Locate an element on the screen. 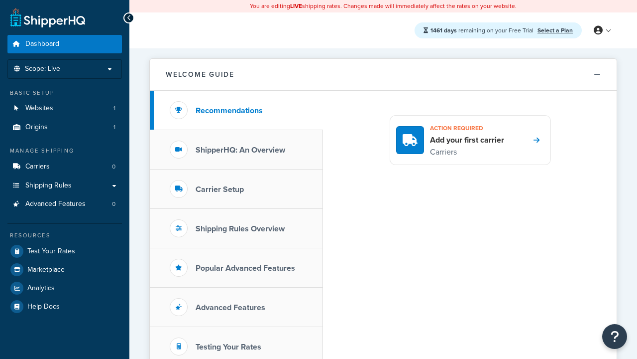 This screenshot has width=637, height=359. a: Help Docs is located at coordinates (65, 306).